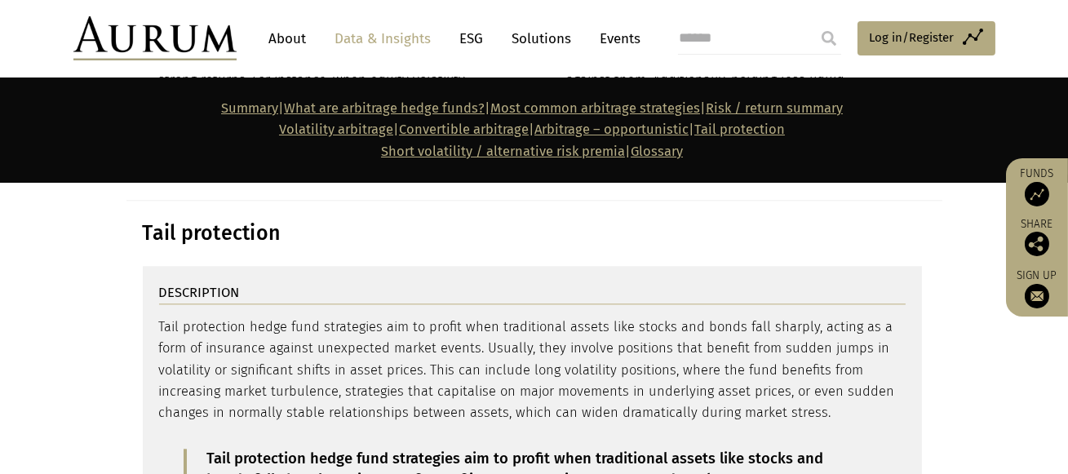 The width and height of the screenshot is (1068, 474). I want to click on a: Summary, so click(250, 108).